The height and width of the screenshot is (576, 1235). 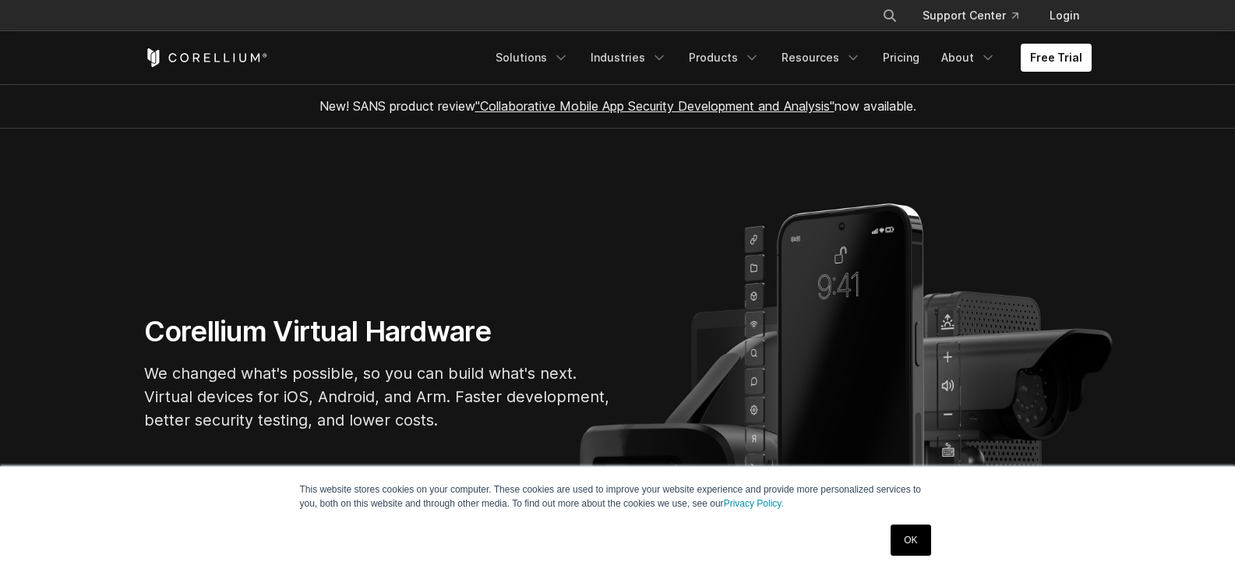 What do you see at coordinates (378, 397) in the screenshot?
I see `p: We changed what's possible, so you can build what's next. Virtual devices for iOS, Android, and A...` at bounding box center [378, 397].